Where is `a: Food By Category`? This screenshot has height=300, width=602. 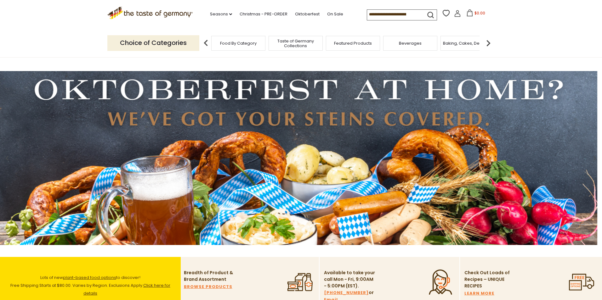 a: Food By Category is located at coordinates (238, 43).